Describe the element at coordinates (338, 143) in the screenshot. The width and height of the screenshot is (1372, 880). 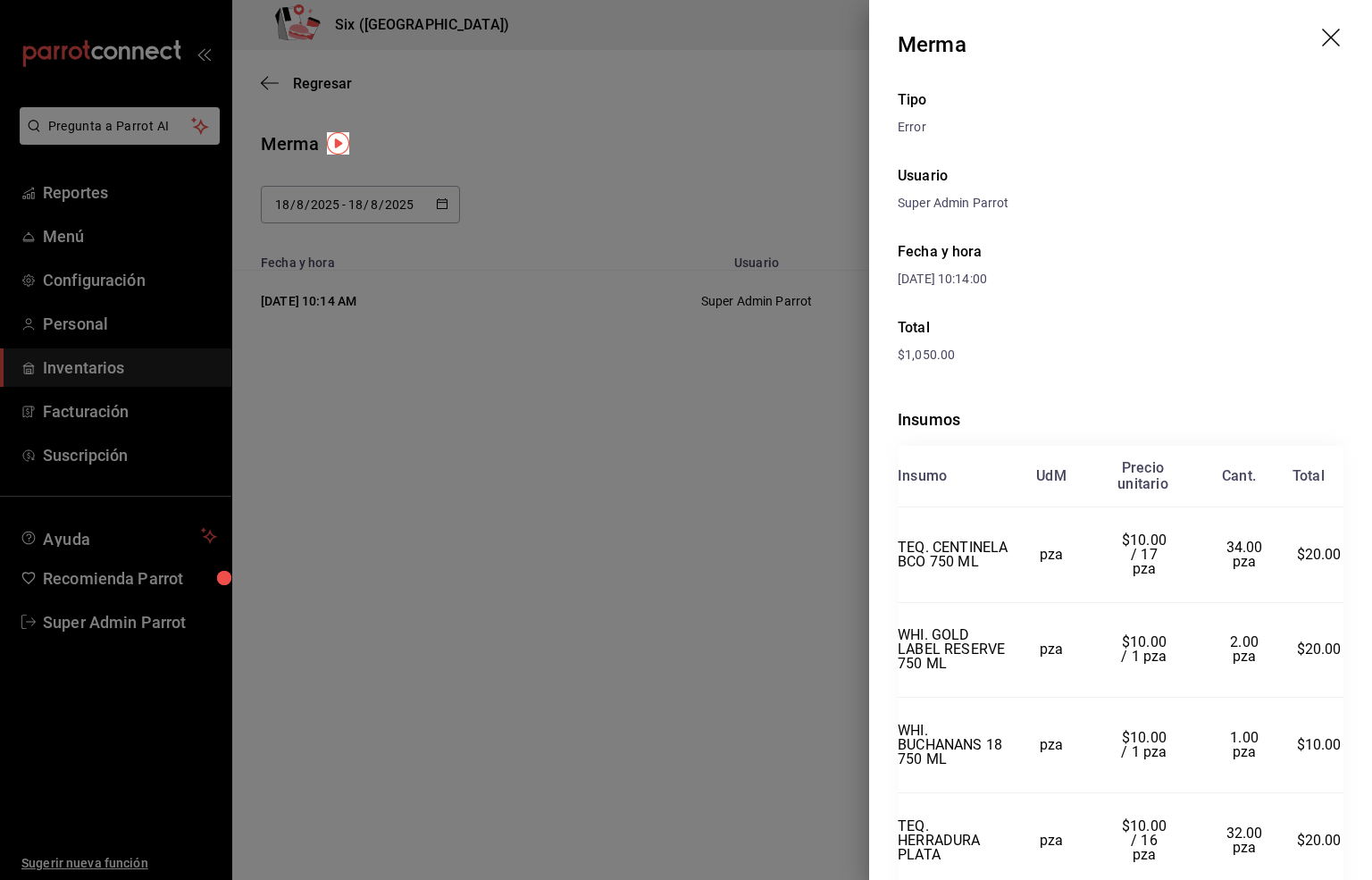
I see `img: Tooltip marker` at that location.